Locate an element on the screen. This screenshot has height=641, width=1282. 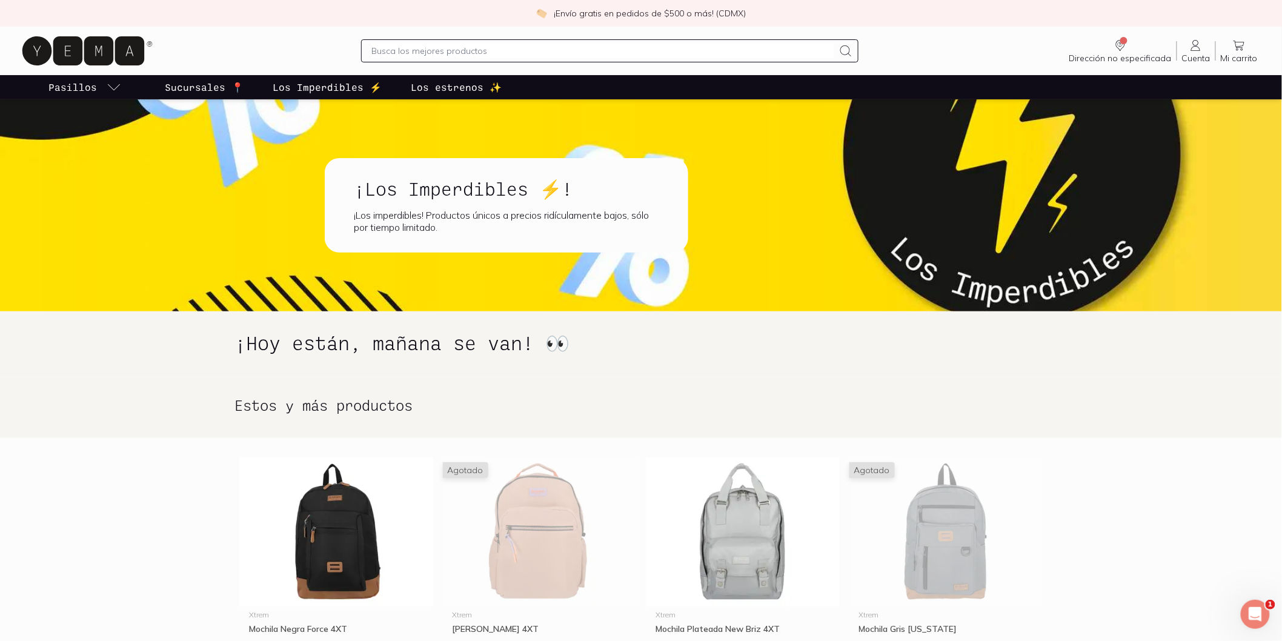
p: ¡Envío gratis en pedidos de $500 o más! (CDMX) is located at coordinates (650, 13).